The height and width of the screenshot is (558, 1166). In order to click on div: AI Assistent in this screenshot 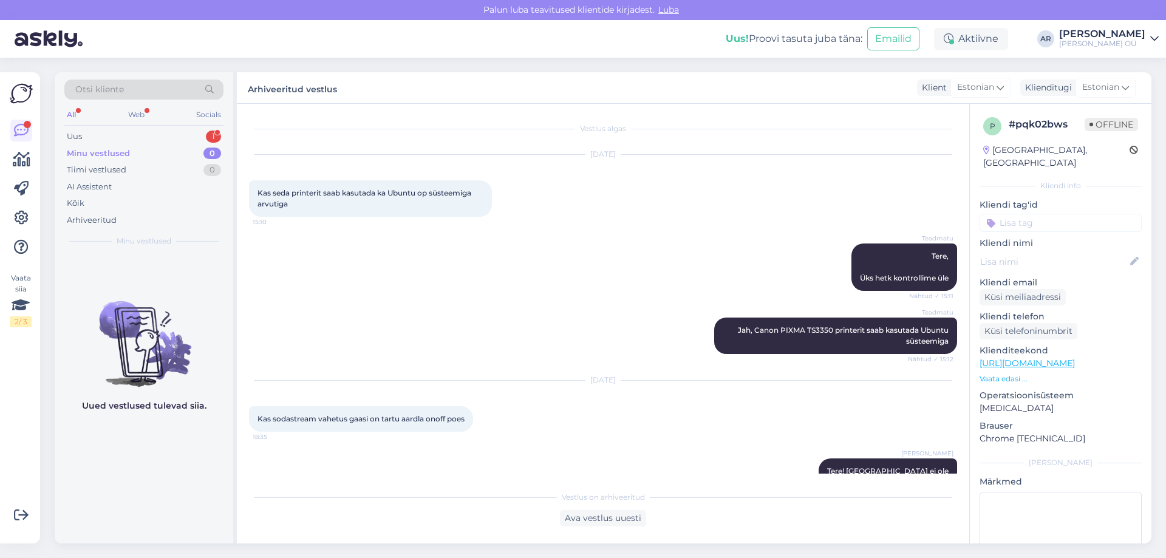, I will do `click(89, 187)`.